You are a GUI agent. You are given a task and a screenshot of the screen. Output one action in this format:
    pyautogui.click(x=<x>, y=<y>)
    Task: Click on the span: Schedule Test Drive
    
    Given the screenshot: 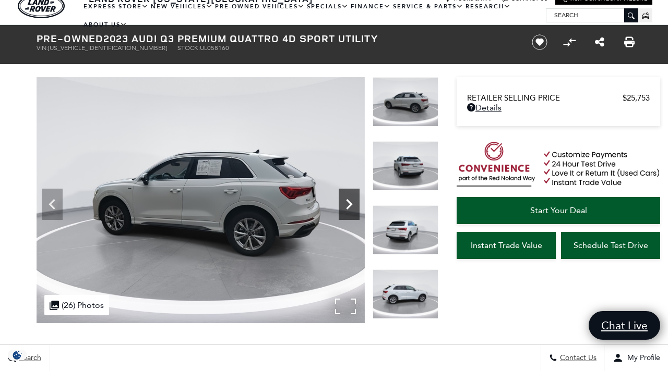 What is the action you would take?
    pyautogui.click(x=610, y=245)
    